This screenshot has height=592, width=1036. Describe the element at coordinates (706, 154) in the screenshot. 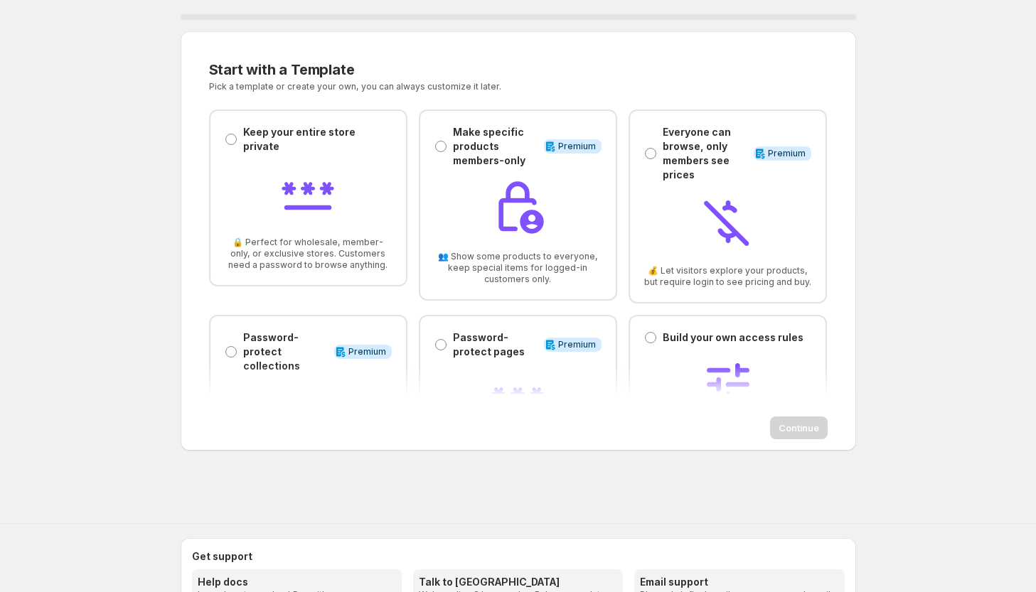

I see `p: Everyone can browse, only members see prices` at that location.